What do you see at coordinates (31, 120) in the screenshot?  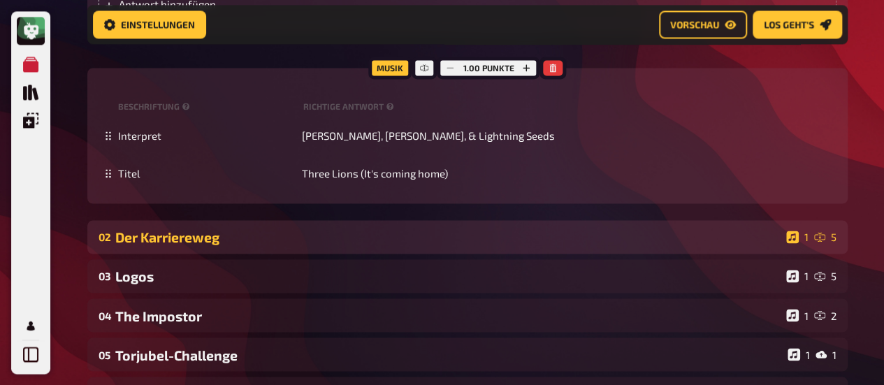 I see `a: Einblendungen` at bounding box center [31, 120].